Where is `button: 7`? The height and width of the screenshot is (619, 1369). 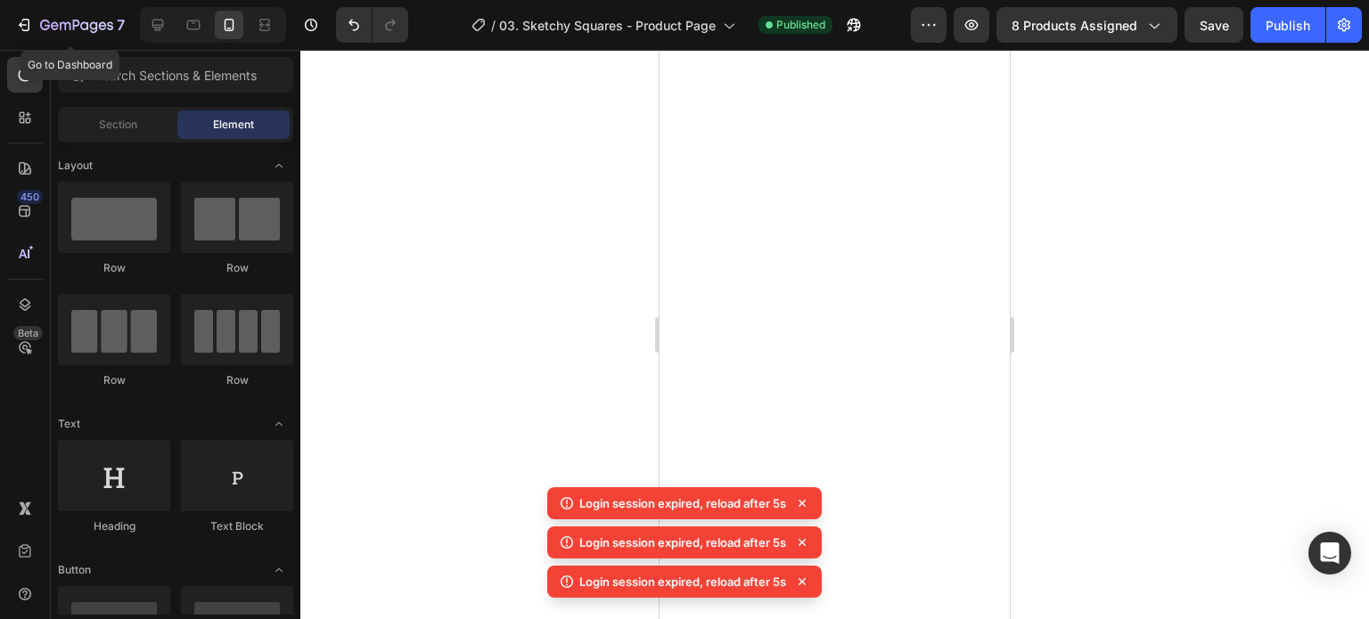 button: 7 is located at coordinates (70, 25).